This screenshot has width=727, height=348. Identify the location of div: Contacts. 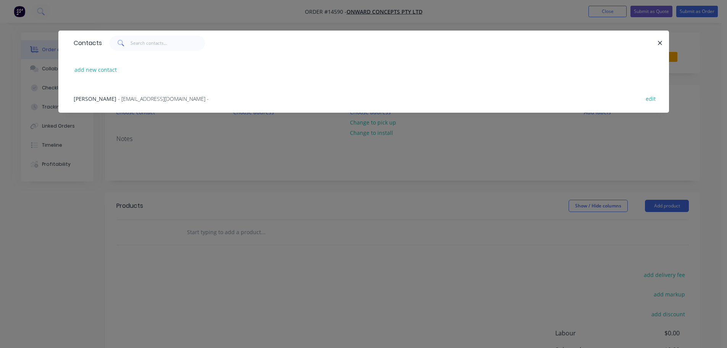
(86, 43).